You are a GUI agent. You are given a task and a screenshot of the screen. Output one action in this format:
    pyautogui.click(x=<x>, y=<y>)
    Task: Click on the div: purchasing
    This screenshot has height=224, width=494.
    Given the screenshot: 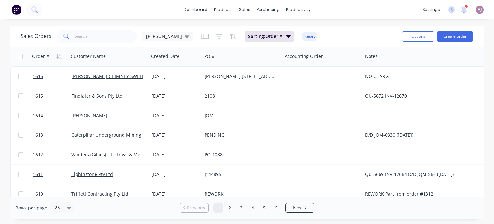 What is the action you would take?
    pyautogui.click(x=268, y=10)
    